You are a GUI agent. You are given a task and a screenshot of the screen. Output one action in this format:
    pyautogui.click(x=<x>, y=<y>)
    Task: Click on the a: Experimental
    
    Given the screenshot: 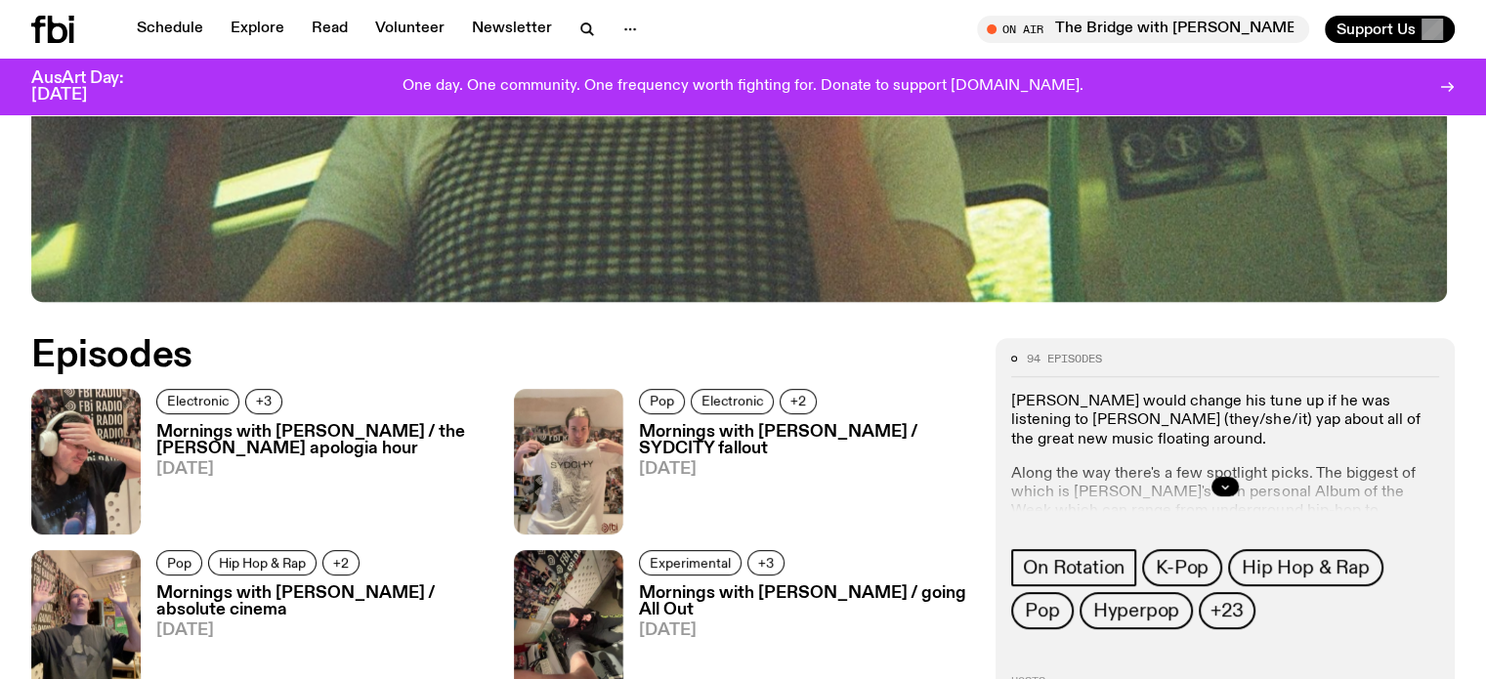 What is the action you would take?
    pyautogui.click(x=690, y=563)
    